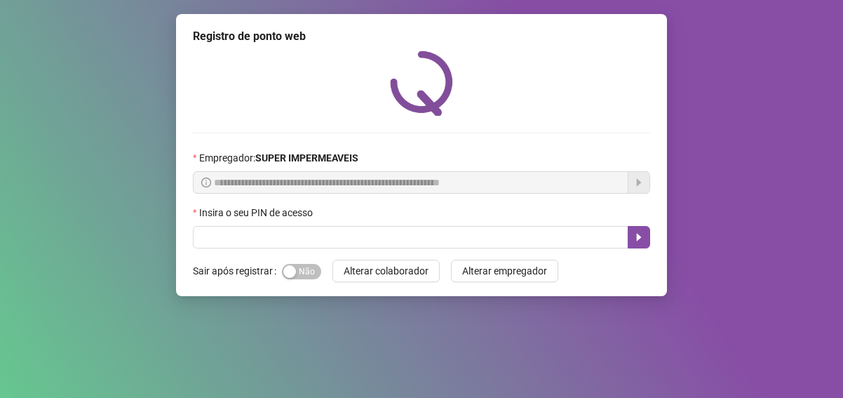  Describe the element at coordinates (307, 158) in the screenshot. I see `strong: SUPER IMPERMEAVEIS` at that location.